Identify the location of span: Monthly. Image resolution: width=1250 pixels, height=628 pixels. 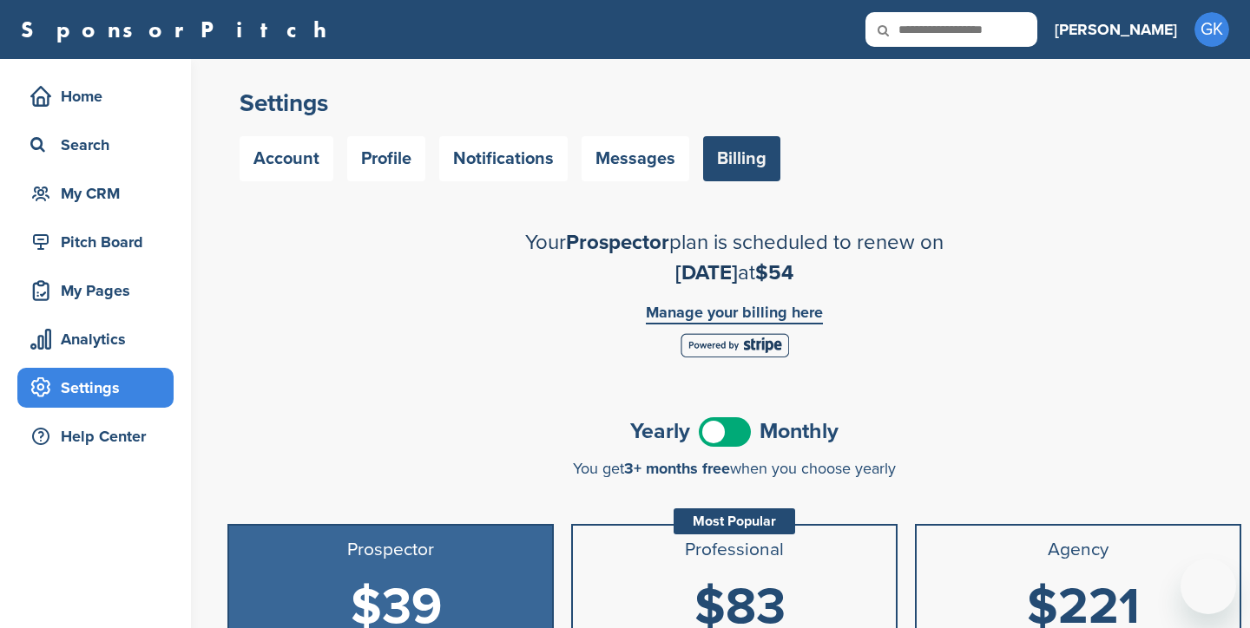
(799, 431).